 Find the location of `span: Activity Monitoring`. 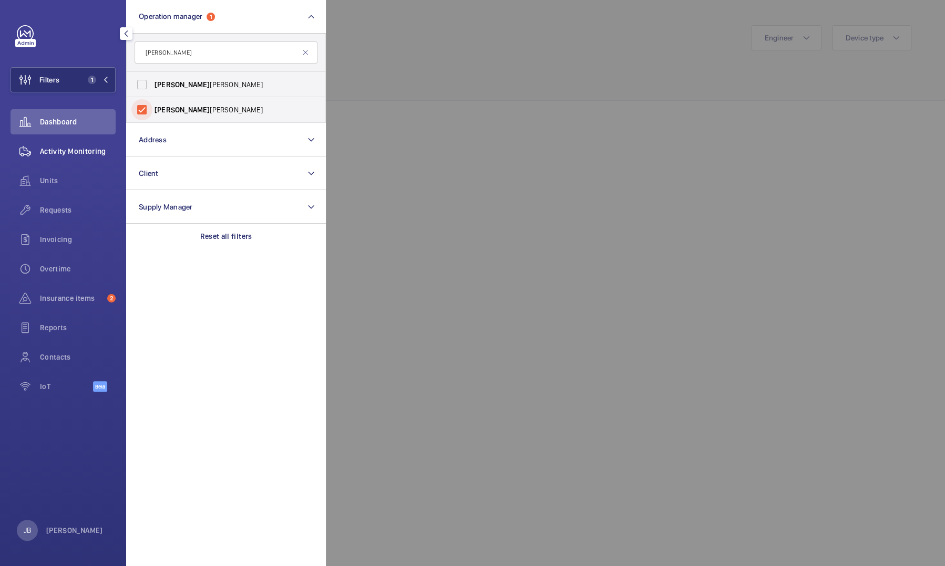

span: Activity Monitoring is located at coordinates (78, 151).